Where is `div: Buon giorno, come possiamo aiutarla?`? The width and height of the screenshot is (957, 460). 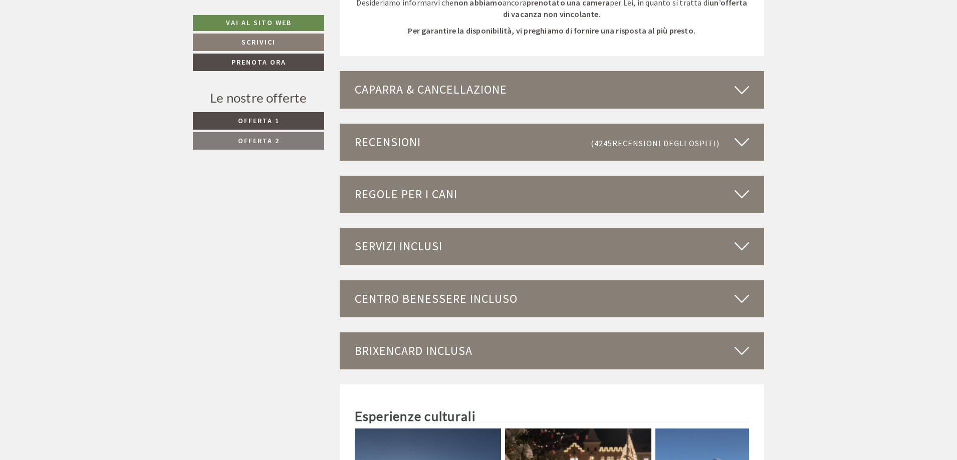
div: Buon giorno, come possiamo aiutarla? is located at coordinates (82, 43).